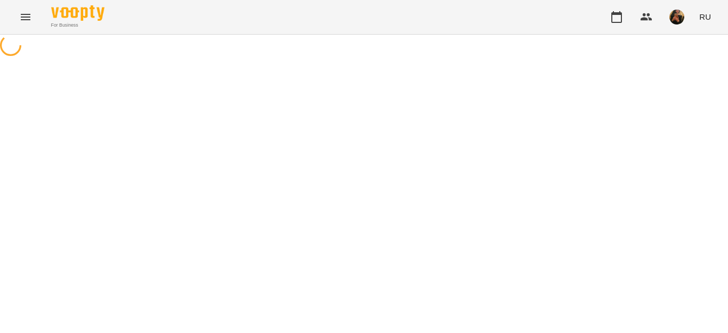  I want to click on span: RU, so click(705, 17).